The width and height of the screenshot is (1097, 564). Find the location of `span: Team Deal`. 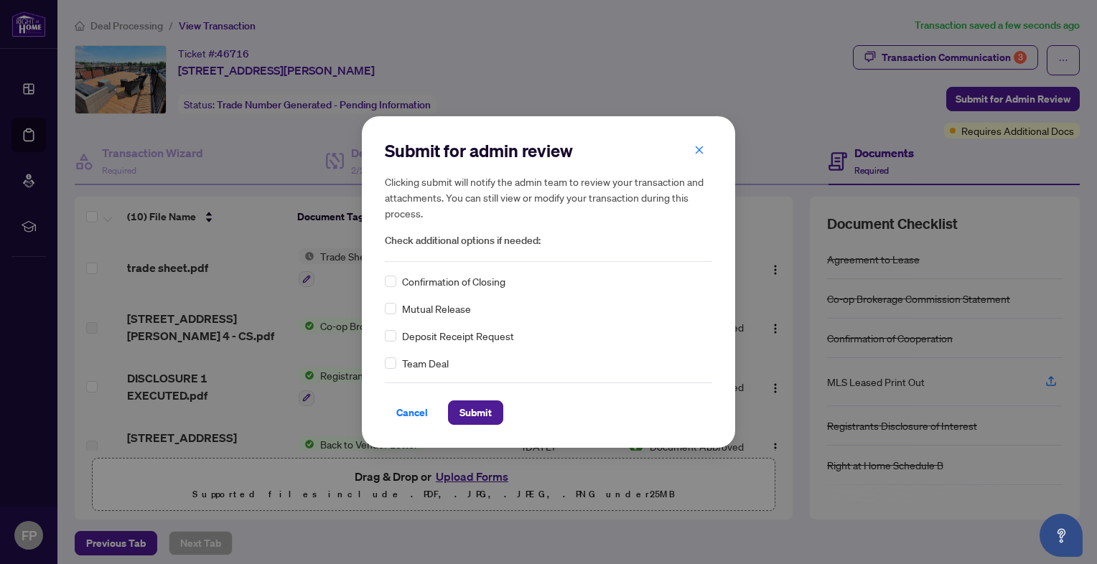

span: Team Deal is located at coordinates (425, 363).